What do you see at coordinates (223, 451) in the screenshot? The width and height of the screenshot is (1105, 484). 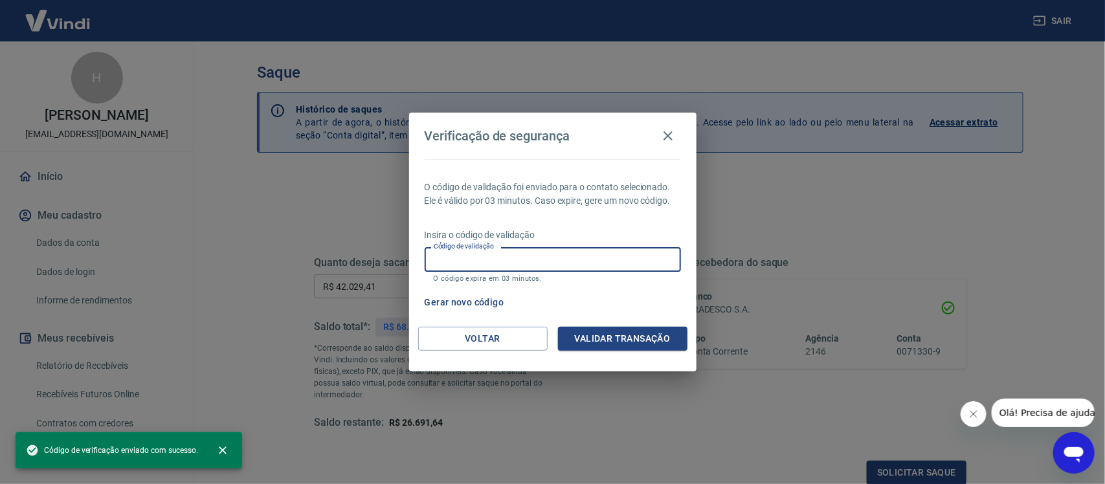 I see `button: close` at bounding box center [223, 451].